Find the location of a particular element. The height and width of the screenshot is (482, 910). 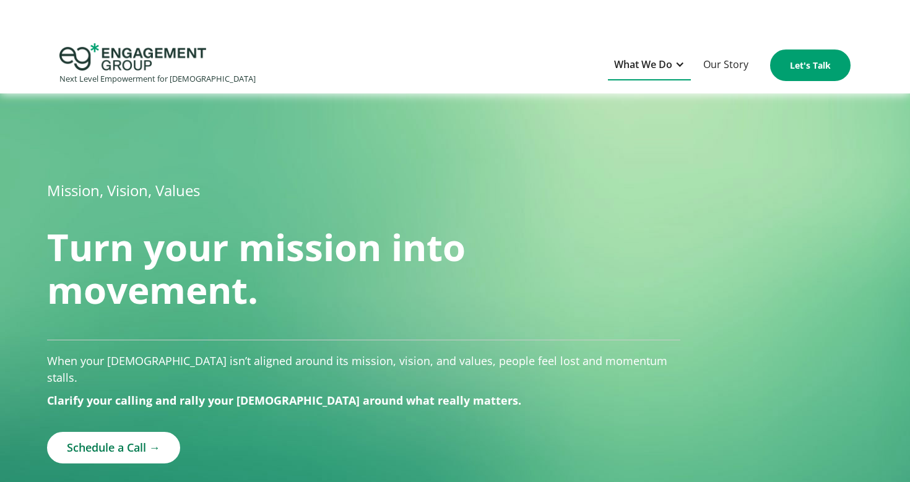

h1: Turn your mission into movement. is located at coordinates (363, 269).